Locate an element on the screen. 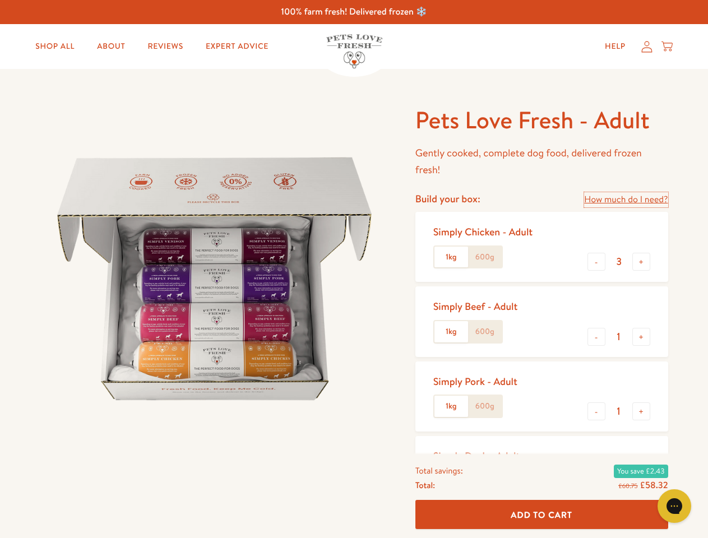 The width and height of the screenshot is (708, 538). button: Add To Cart is located at coordinates (542, 515).